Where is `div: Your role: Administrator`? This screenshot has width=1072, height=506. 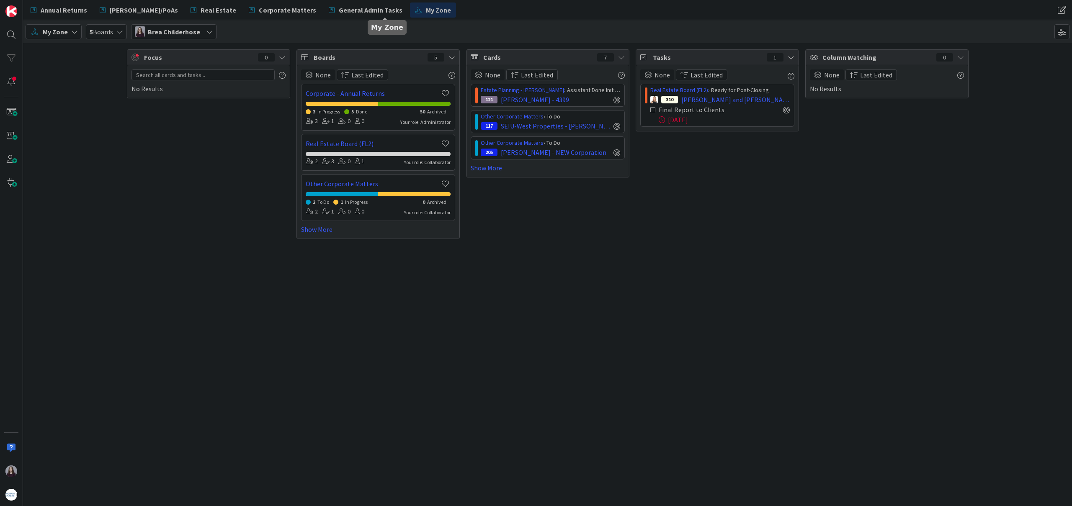
div: Your role: Administrator is located at coordinates (426, 122).